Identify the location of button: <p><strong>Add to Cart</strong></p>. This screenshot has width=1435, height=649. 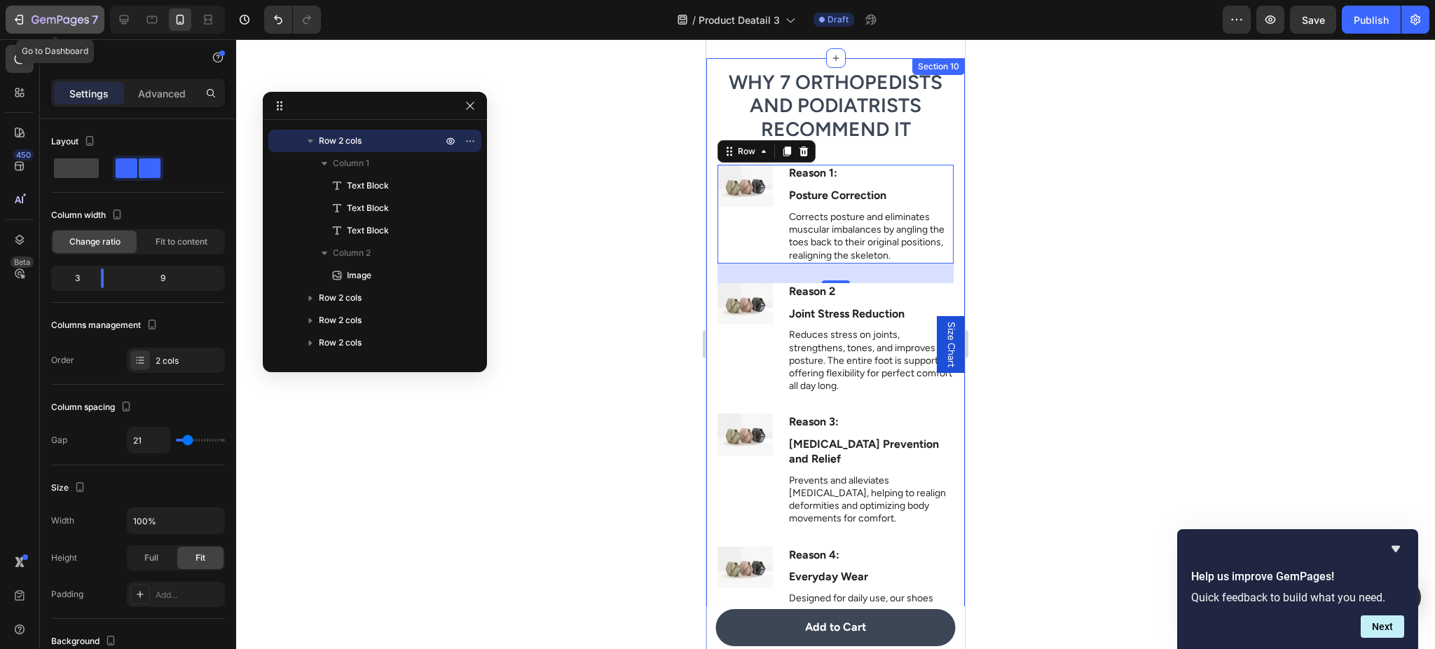
(129, 588).